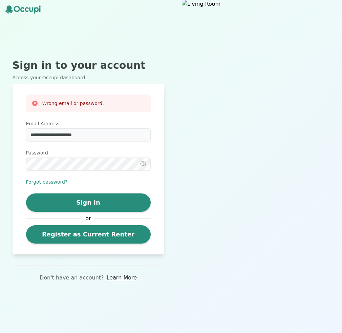 The height and width of the screenshot is (333, 342). What do you see at coordinates (88, 218) in the screenshot?
I see `span: or` at bounding box center [88, 218].